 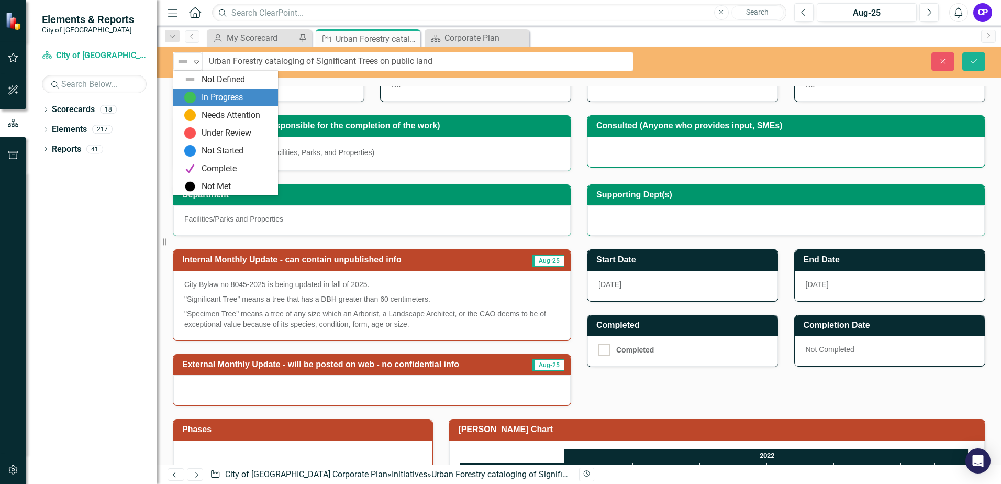 What do you see at coordinates (866, 13) in the screenshot?
I see `button: Aug-25` at bounding box center [866, 13].